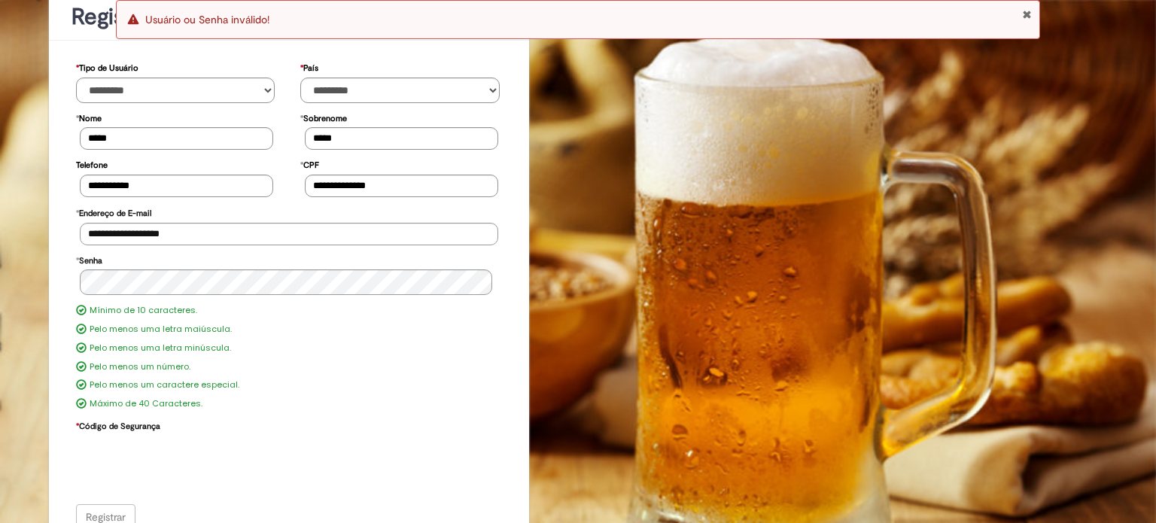 The image size is (1156, 523). I want to click on label: Pelo menos uma letra maiúscula., so click(160, 330).